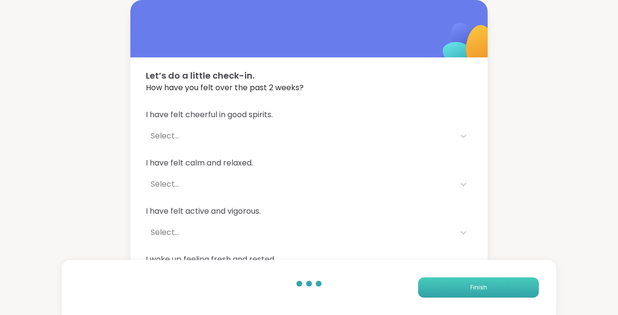 The width and height of the screenshot is (618, 315). I want to click on button: Finish, so click(479, 288).